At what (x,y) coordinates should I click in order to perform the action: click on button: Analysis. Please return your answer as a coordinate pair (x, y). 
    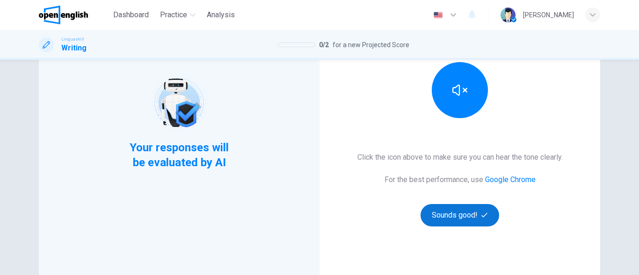
    Looking at the image, I should click on (221, 15).